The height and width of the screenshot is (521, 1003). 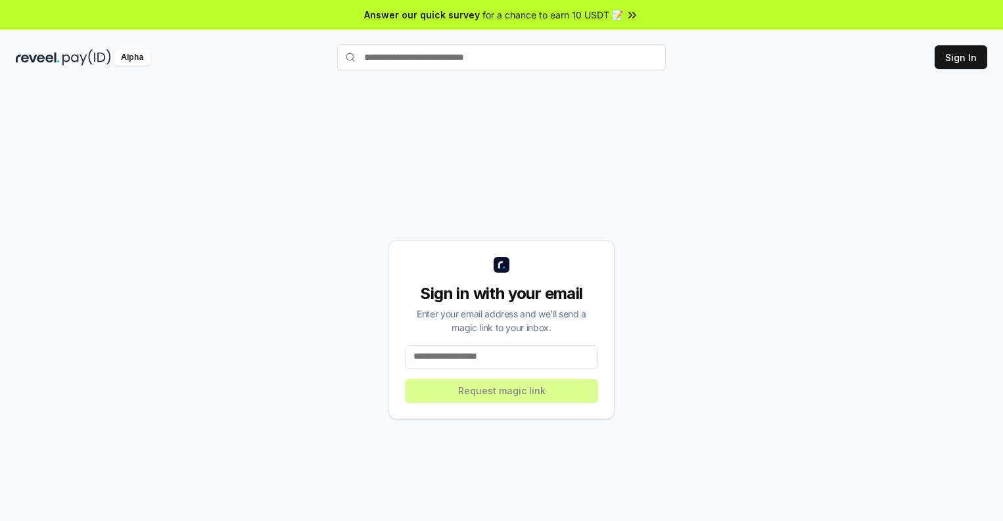 I want to click on span: for a chance to earn 10 USDT 📝, so click(x=553, y=14).